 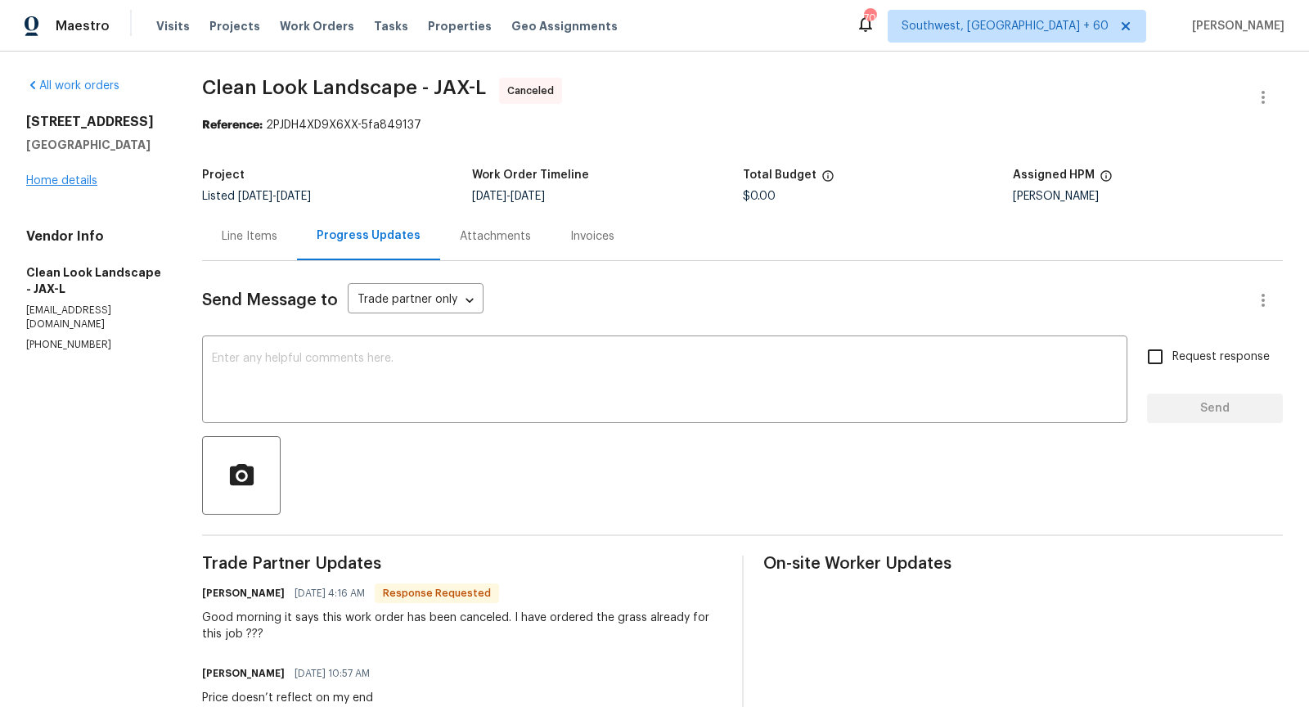 What do you see at coordinates (592, 237) in the screenshot?
I see `div: Invoices` at bounding box center [592, 237].